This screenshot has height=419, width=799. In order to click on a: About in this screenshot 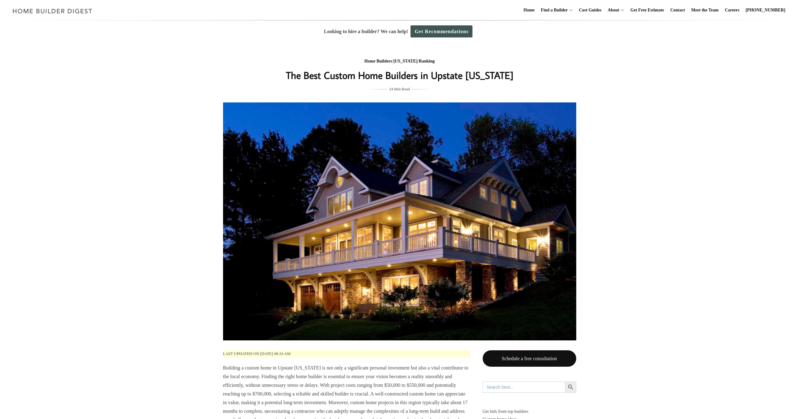, I will do `click(612, 10)`.